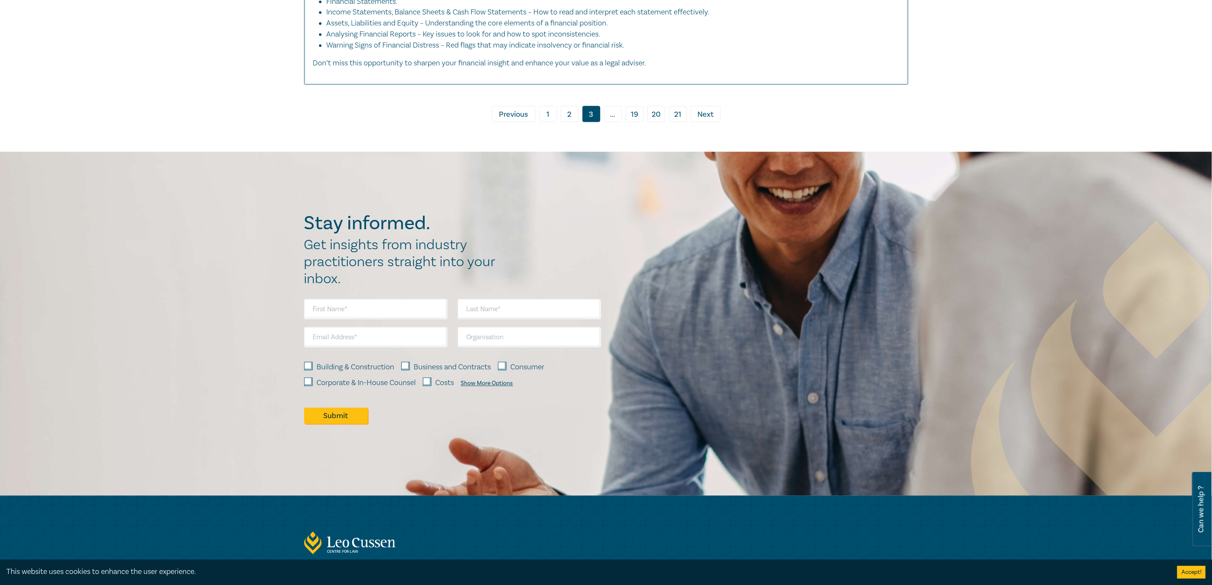  Describe the element at coordinates (609, 34) in the screenshot. I see `li: Analysing Financial Reports – Key issues to look for and how to spot inconsistencies.` at that location.